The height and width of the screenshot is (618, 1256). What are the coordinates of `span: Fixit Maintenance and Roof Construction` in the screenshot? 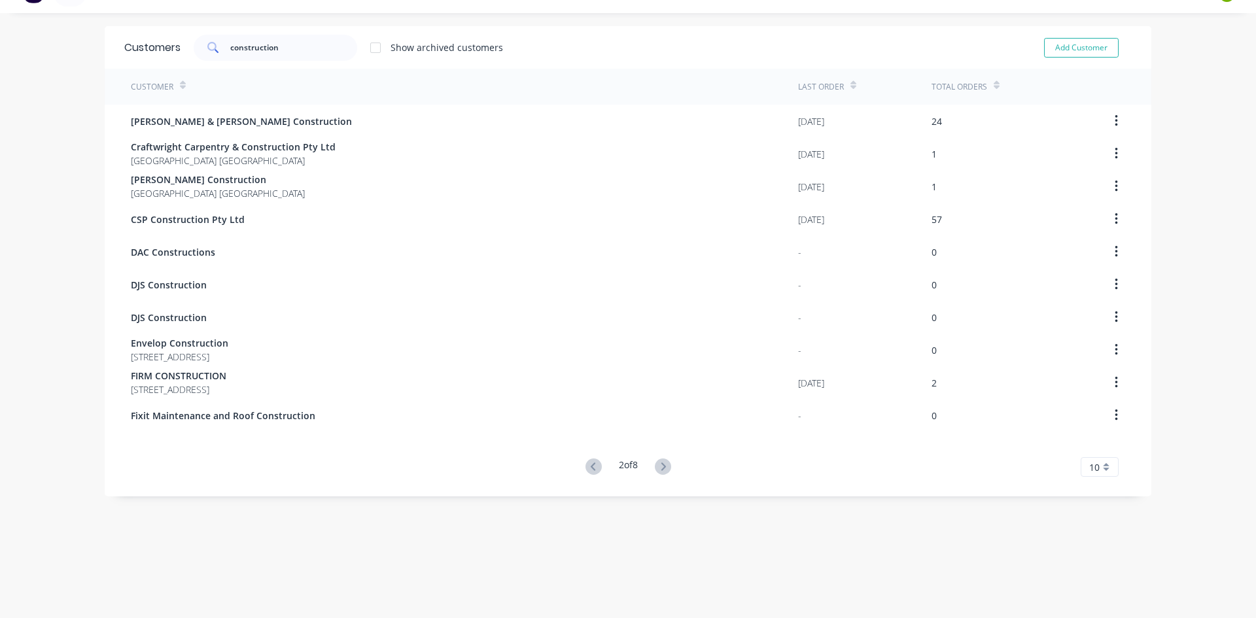 It's located at (223, 415).